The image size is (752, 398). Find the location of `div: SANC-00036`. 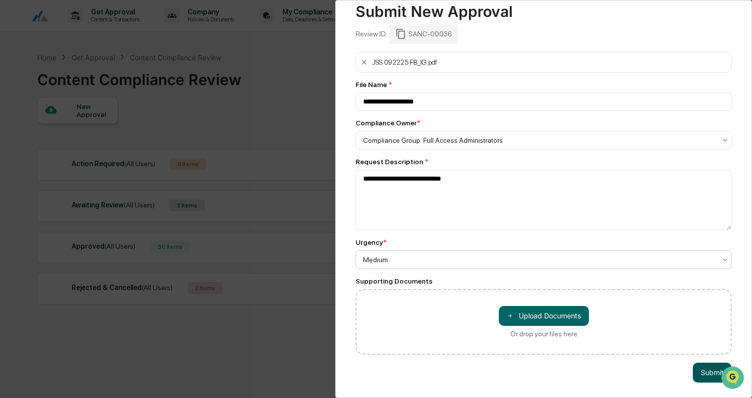

div: SANC-00036 is located at coordinates (424, 34).